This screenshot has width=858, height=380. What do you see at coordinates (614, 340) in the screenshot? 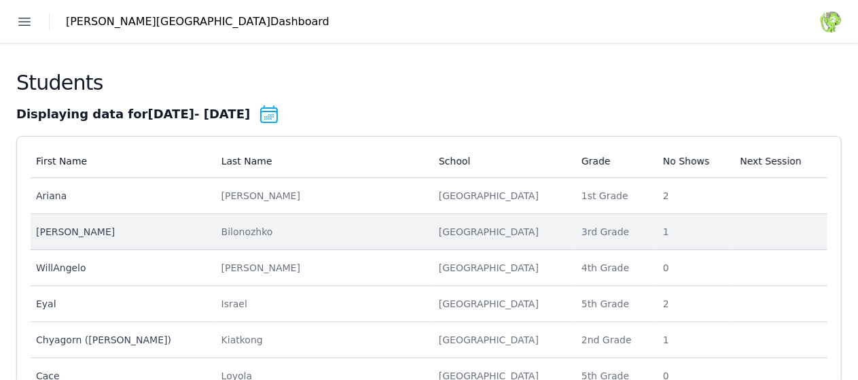
I see `div: 2nd Grade` at bounding box center [614, 340].